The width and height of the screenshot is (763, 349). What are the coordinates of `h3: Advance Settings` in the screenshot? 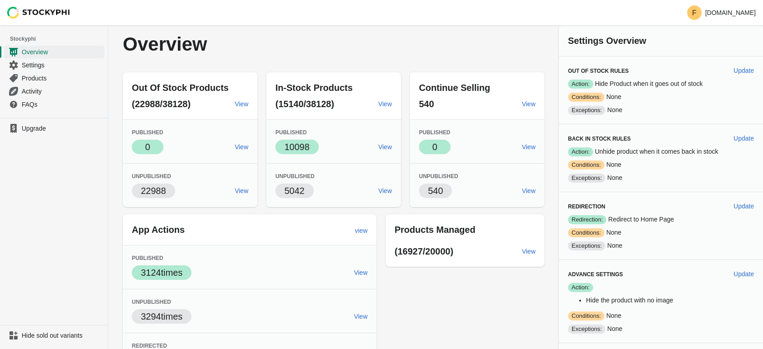 It's located at (647, 274).